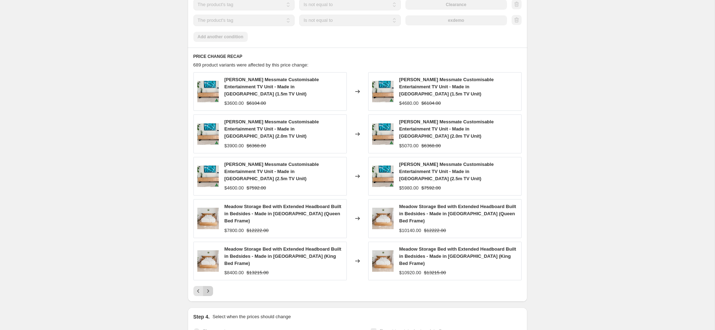  I want to click on div: $7800.00, so click(234, 231).